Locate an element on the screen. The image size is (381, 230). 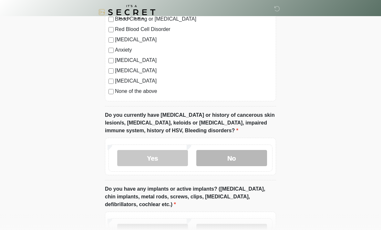
img: It's A Secret Med Spa Logo is located at coordinates (127, 12).